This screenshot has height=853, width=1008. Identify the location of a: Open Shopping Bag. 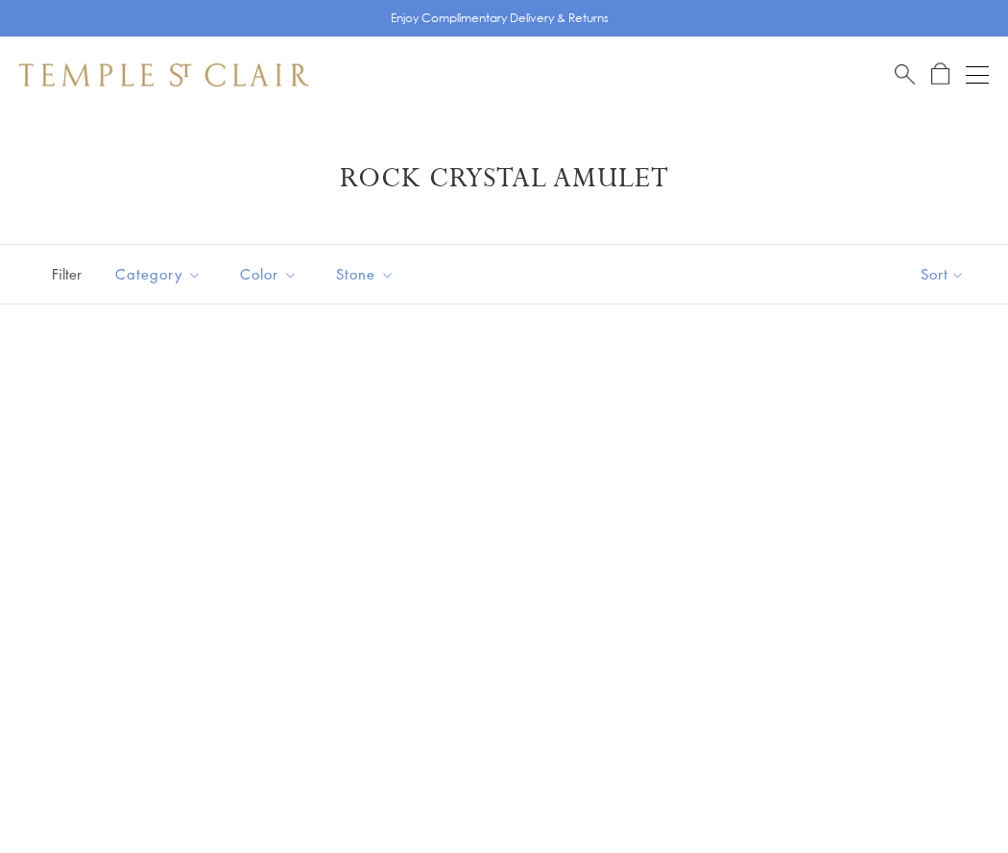
(940, 74).